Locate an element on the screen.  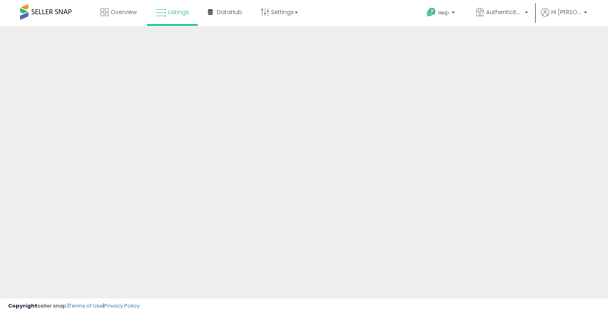
div: seller snap | | is located at coordinates (74, 306).